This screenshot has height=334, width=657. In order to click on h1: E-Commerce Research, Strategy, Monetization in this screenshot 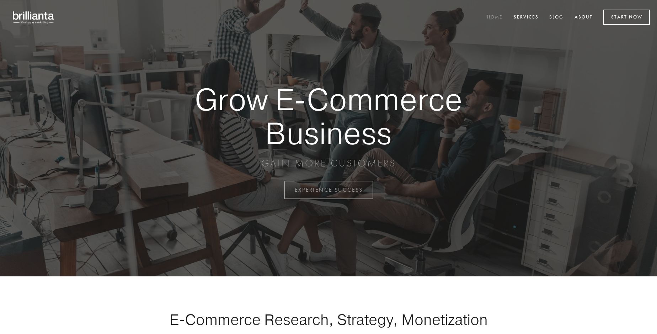, I will do `click(329, 319)`.